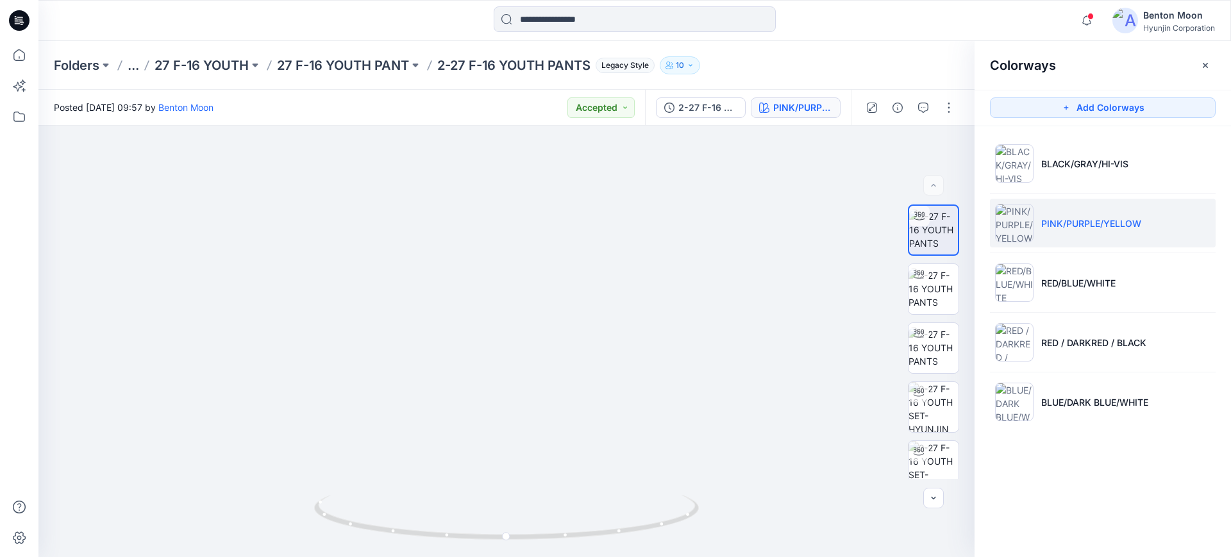 The image size is (1231, 557). I want to click on img: BLACK/GRAY/HI-VIS, so click(1014, 164).